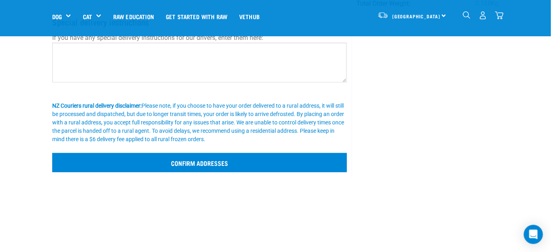 This screenshot has height=252, width=551. I want to click on img: home-icon-1@2x.png, so click(467, 15).